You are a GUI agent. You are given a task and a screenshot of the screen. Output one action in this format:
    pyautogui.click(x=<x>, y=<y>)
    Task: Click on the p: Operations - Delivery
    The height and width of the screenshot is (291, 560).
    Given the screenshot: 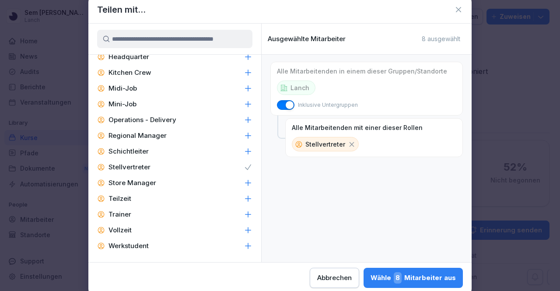 What is the action you would take?
    pyautogui.click(x=142, y=120)
    